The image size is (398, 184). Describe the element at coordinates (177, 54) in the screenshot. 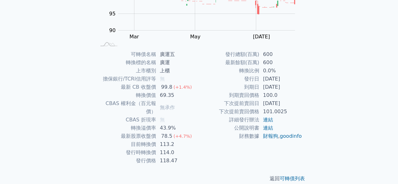

I see `td: 廣運五` at that location.